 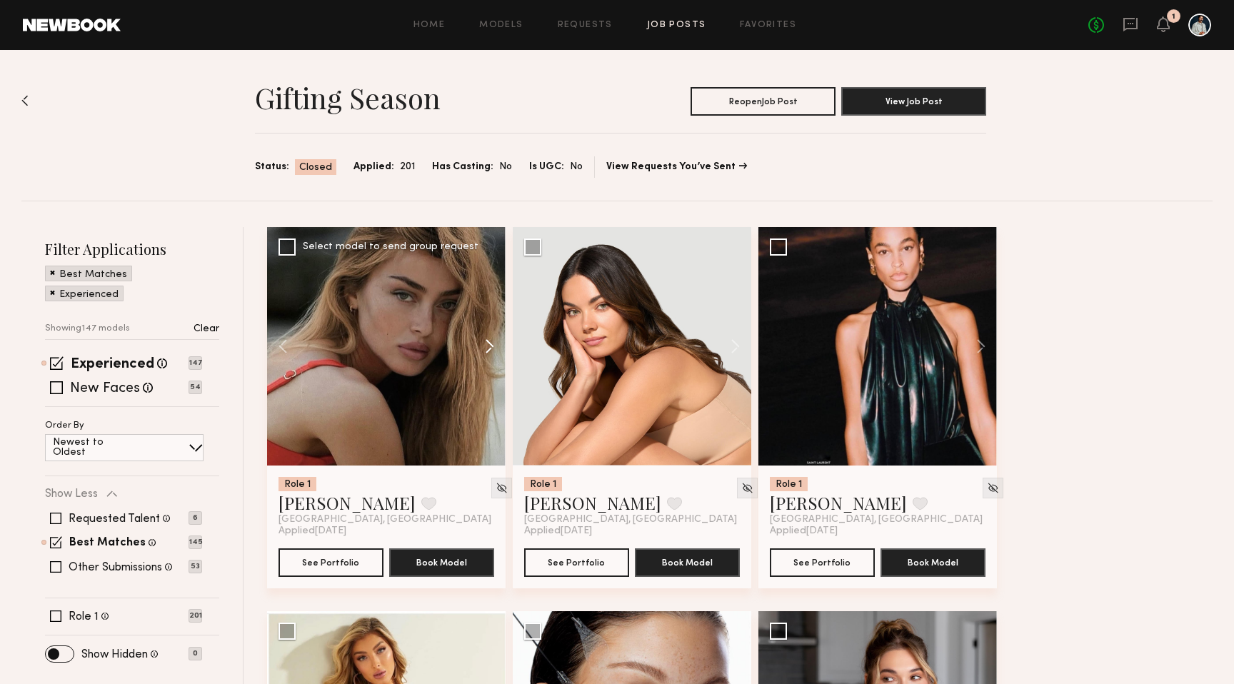 What do you see at coordinates (391, 247) in the screenshot?
I see `div: Select model to send group request` at bounding box center [391, 247].